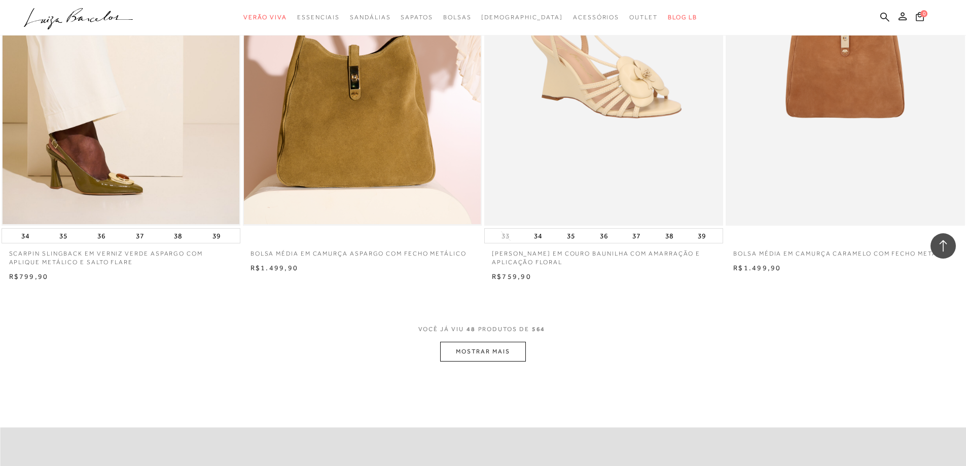 The height and width of the screenshot is (466, 966). I want to click on span: R$799,90, so click(29, 276).